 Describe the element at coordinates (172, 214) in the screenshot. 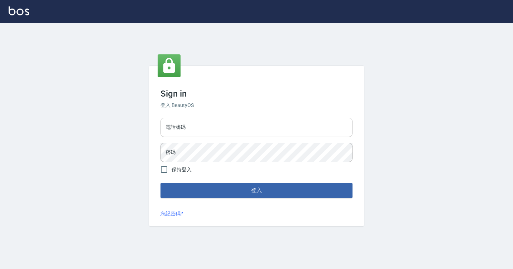

I see `a: 忘記密碼?` at that location.